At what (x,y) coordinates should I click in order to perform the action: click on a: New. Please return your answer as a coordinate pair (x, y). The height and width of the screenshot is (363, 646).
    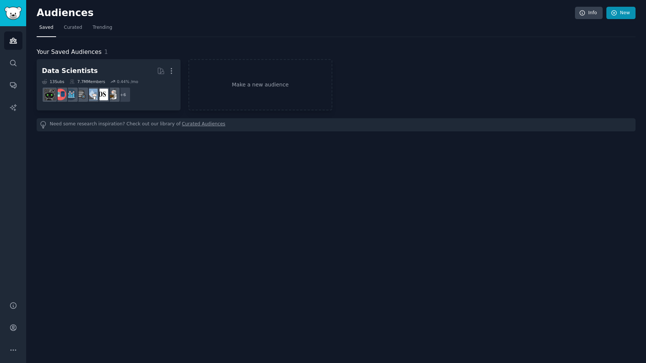
    Looking at the image, I should click on (621, 13).